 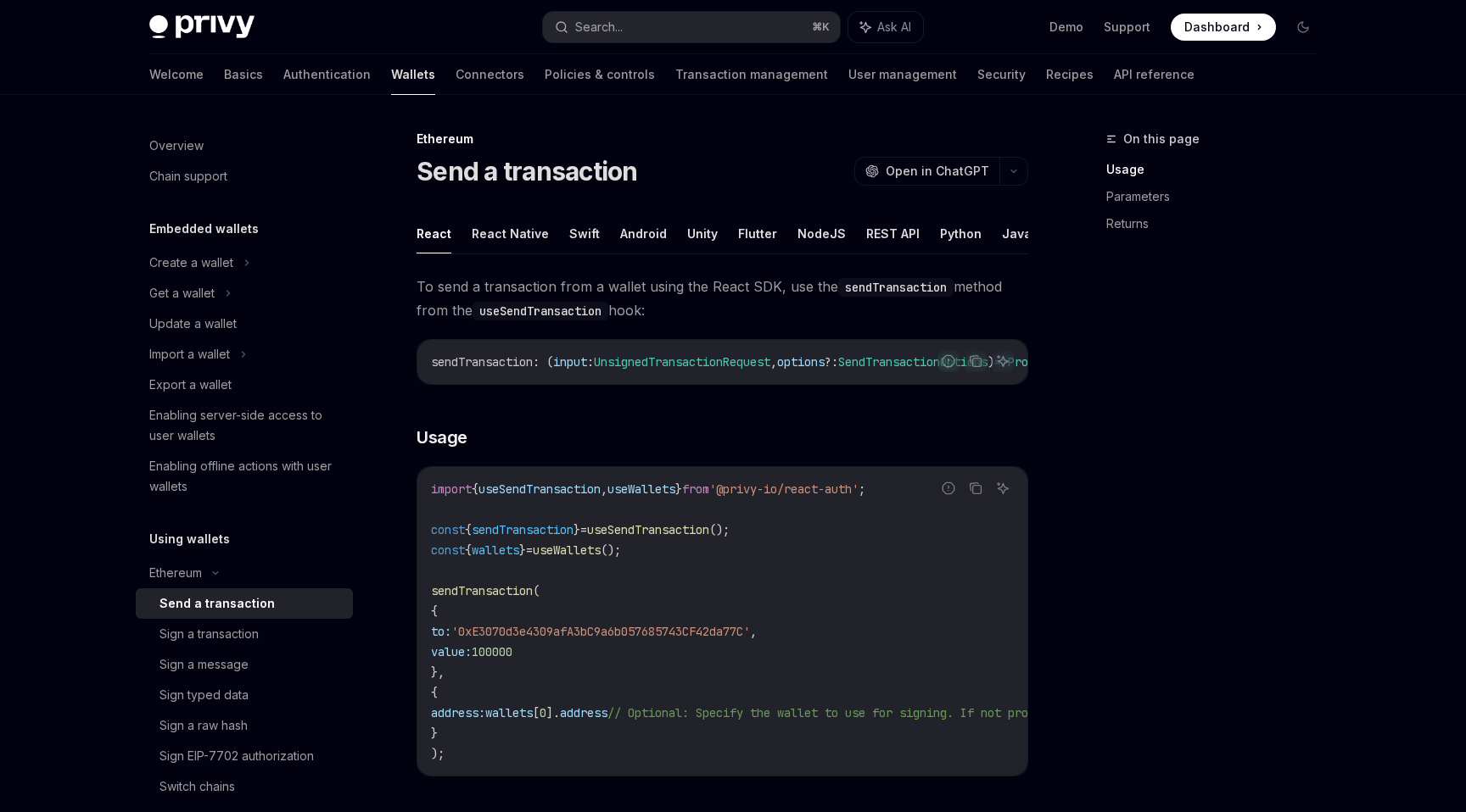 I want to click on a: Chain support, so click(x=244, y=176).